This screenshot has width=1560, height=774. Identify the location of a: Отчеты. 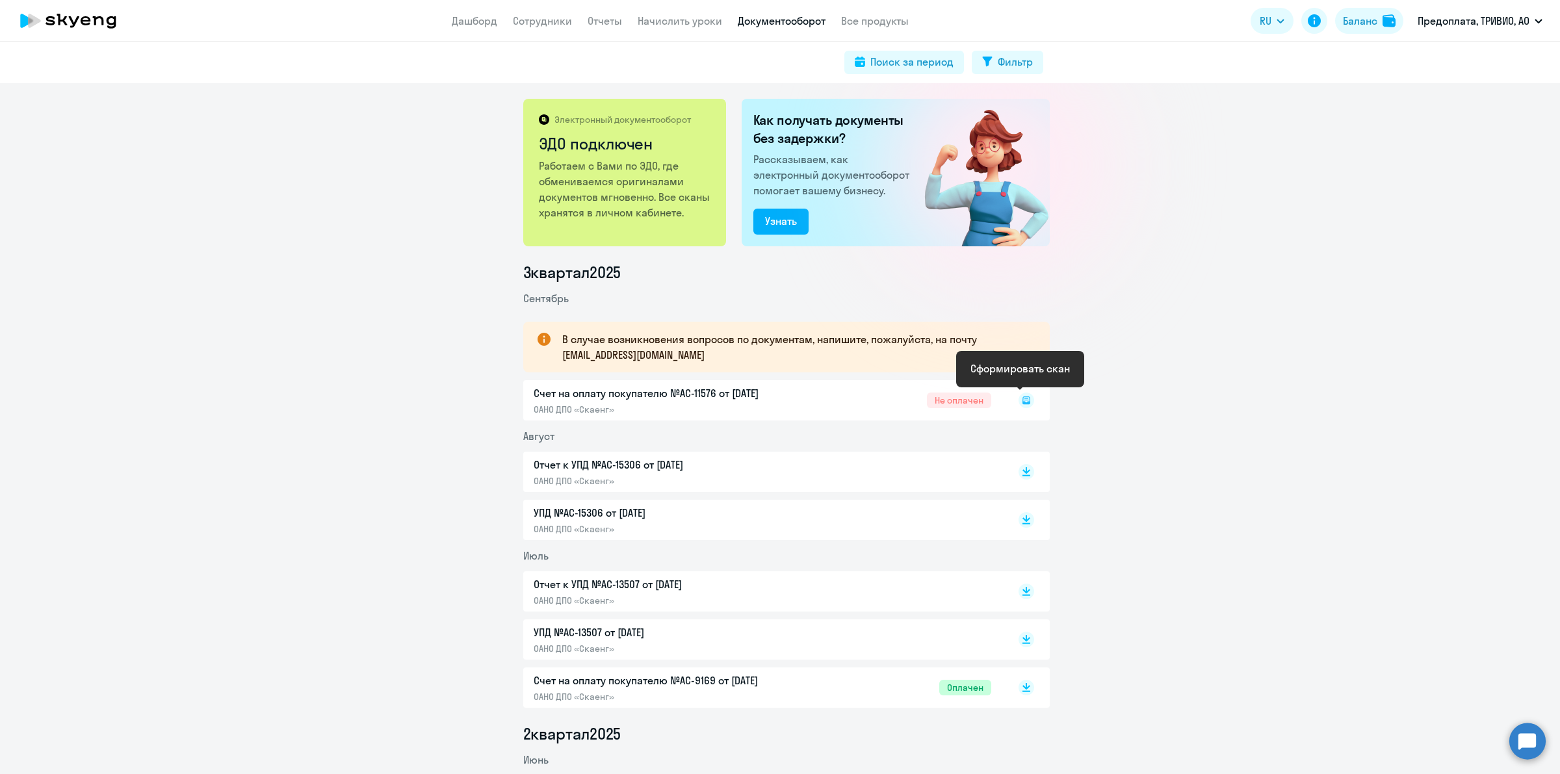
(604, 21).